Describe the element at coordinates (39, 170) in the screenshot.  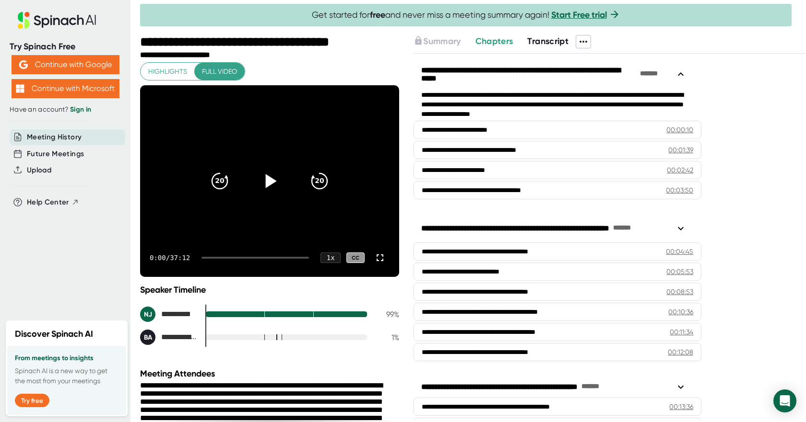
I see `button: Upload` at that location.